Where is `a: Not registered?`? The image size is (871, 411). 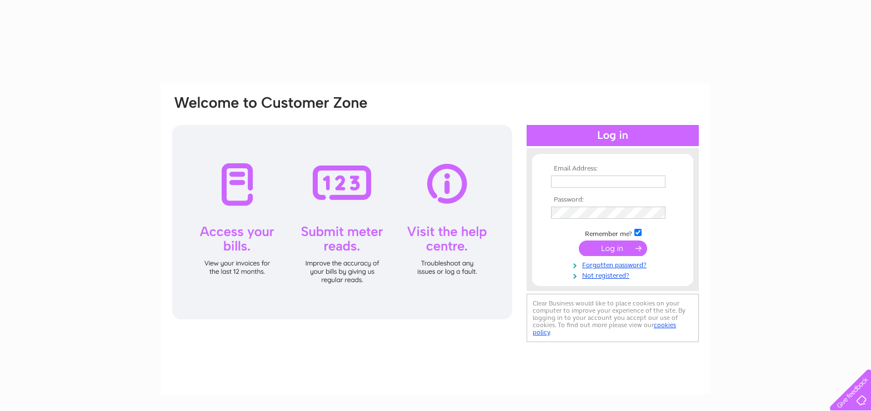 a: Not registered? is located at coordinates (614, 274).